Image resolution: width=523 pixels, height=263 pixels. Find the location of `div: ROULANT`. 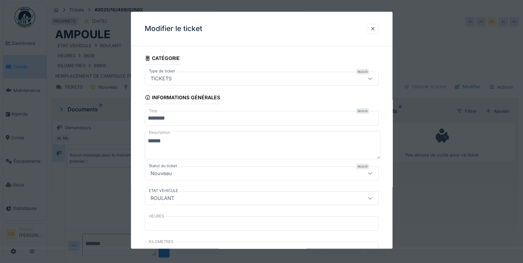

div: ROULANT is located at coordinates (162, 198).